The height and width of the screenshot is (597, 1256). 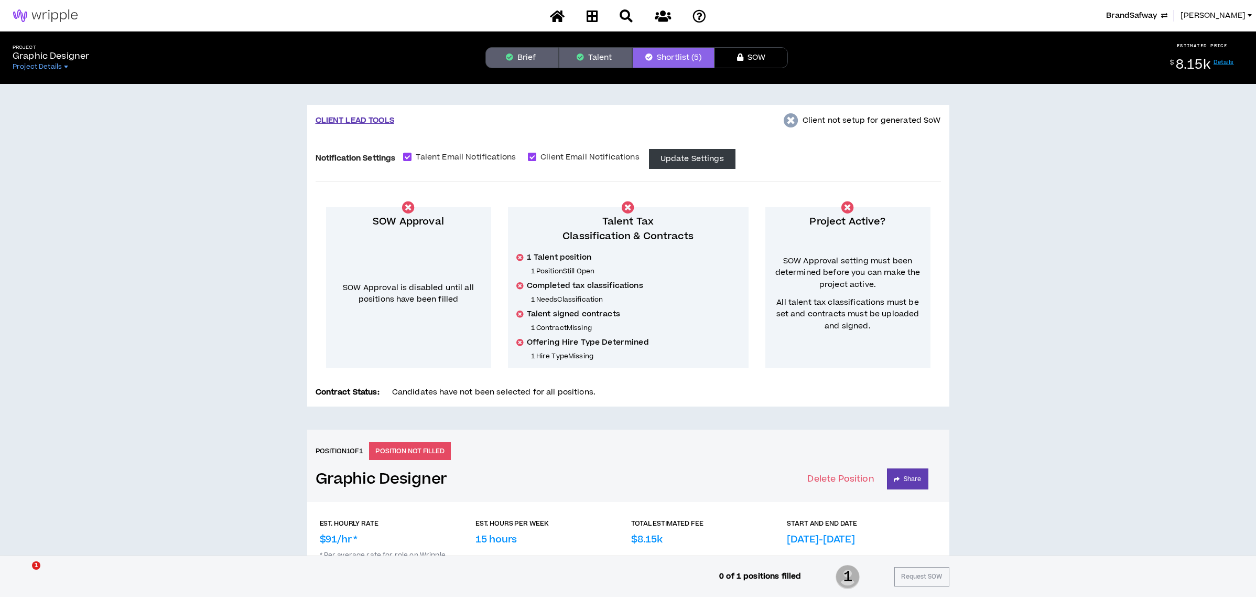 I want to click on span: Talent signed contracts, so click(x=574, y=314).